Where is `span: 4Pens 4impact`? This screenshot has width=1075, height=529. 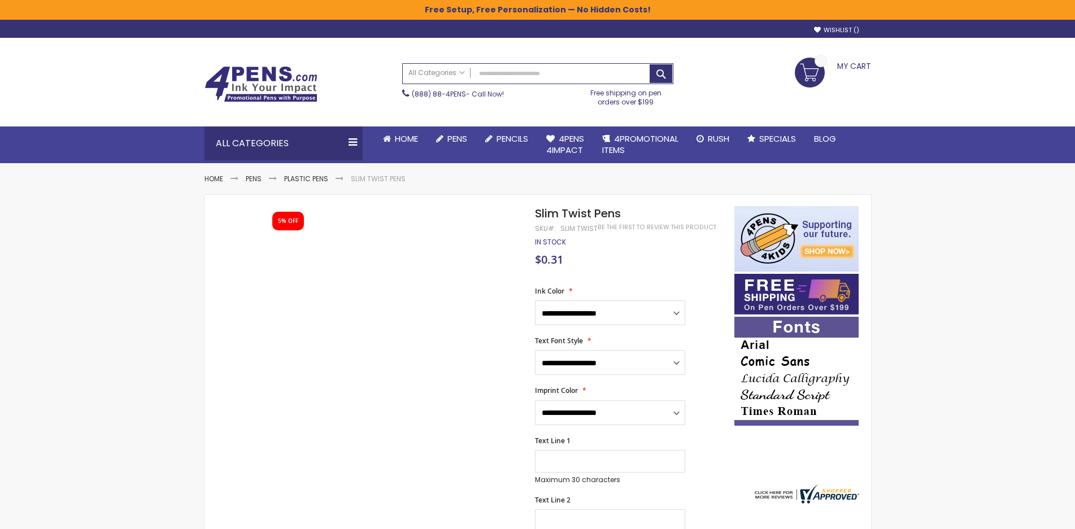
span: 4Pens 4impact is located at coordinates (565, 144).